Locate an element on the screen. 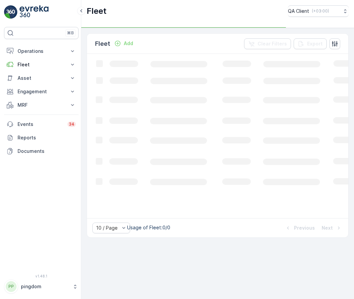 The image size is (354, 299). p: ⌘B is located at coordinates (70, 33).